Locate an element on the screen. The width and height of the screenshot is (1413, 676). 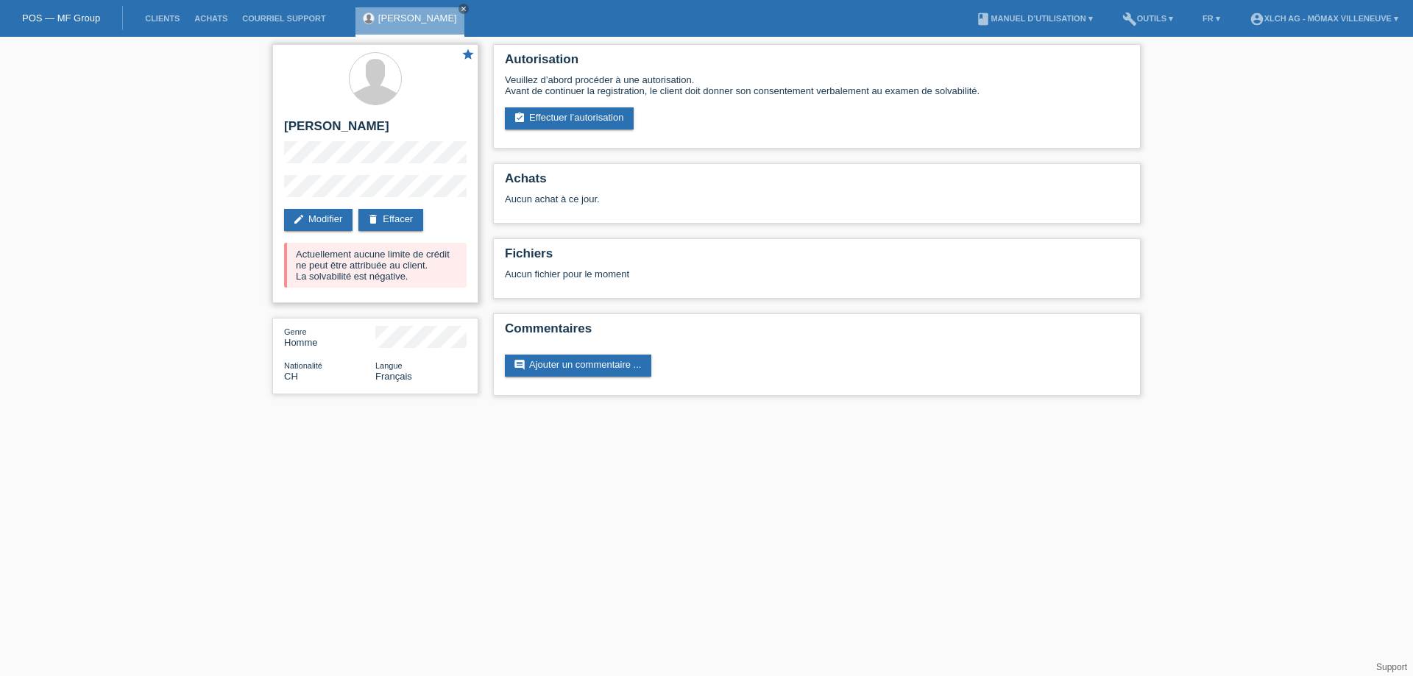
span: Français is located at coordinates (394, 376).